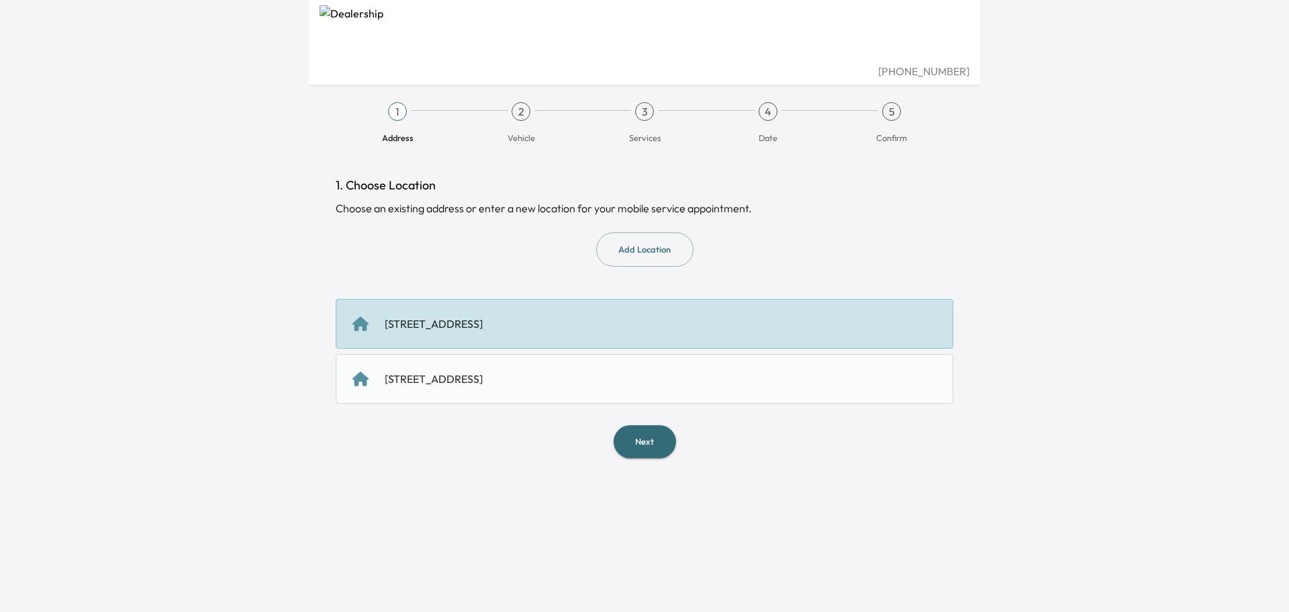  I want to click on div: 2, so click(521, 111).